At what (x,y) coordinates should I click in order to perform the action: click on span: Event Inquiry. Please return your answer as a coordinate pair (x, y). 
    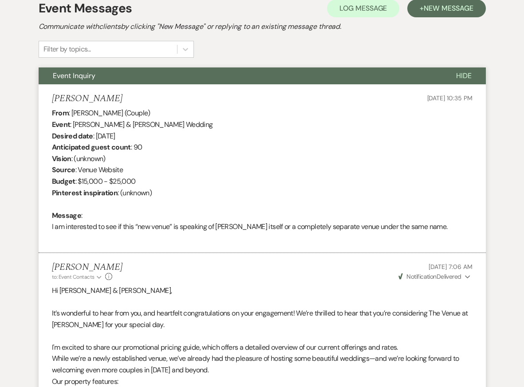
    Looking at the image, I should click on (74, 75).